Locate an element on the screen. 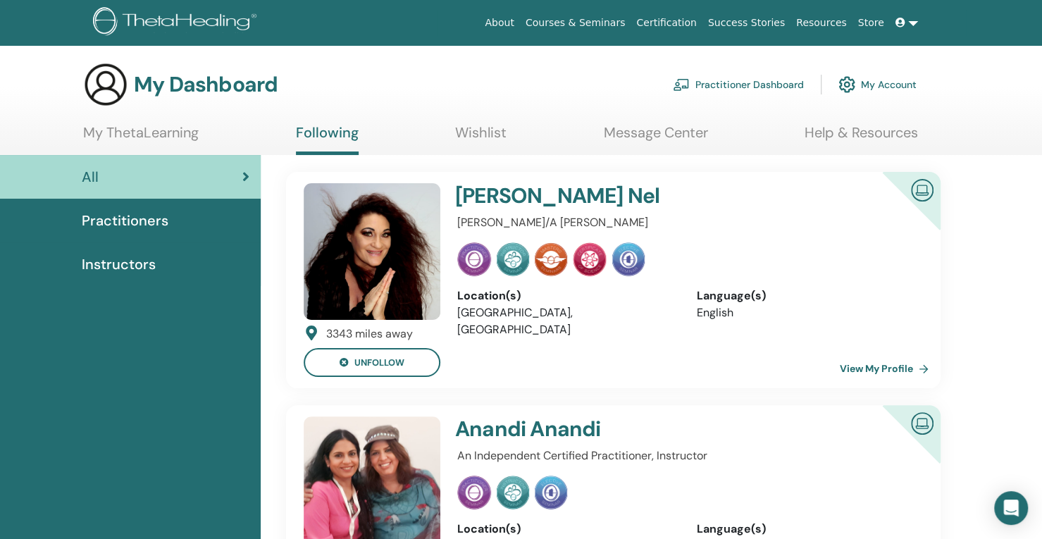  div: Open Intercom Messenger is located at coordinates (1011, 508).